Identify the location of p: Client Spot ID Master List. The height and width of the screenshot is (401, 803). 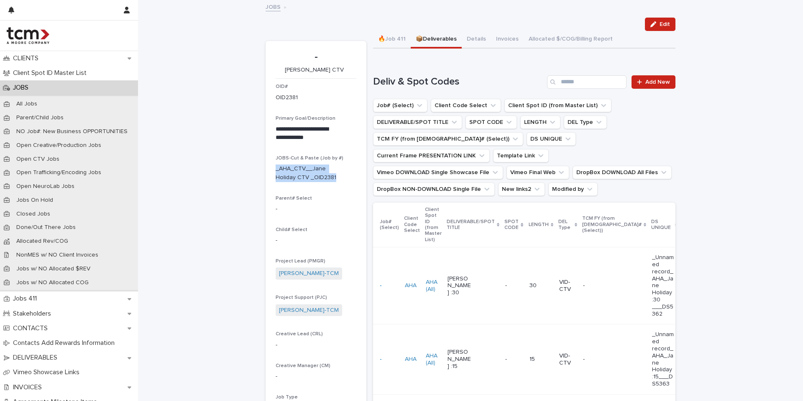
(51, 73).